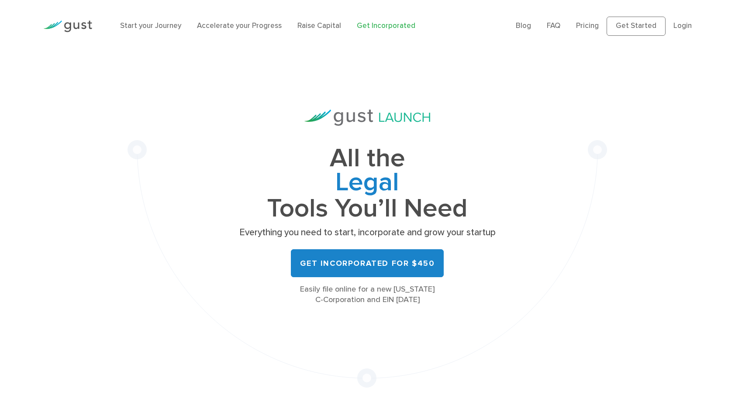 The image size is (735, 409). What do you see at coordinates (386, 26) in the screenshot?
I see `a: Get Incorporated` at bounding box center [386, 26].